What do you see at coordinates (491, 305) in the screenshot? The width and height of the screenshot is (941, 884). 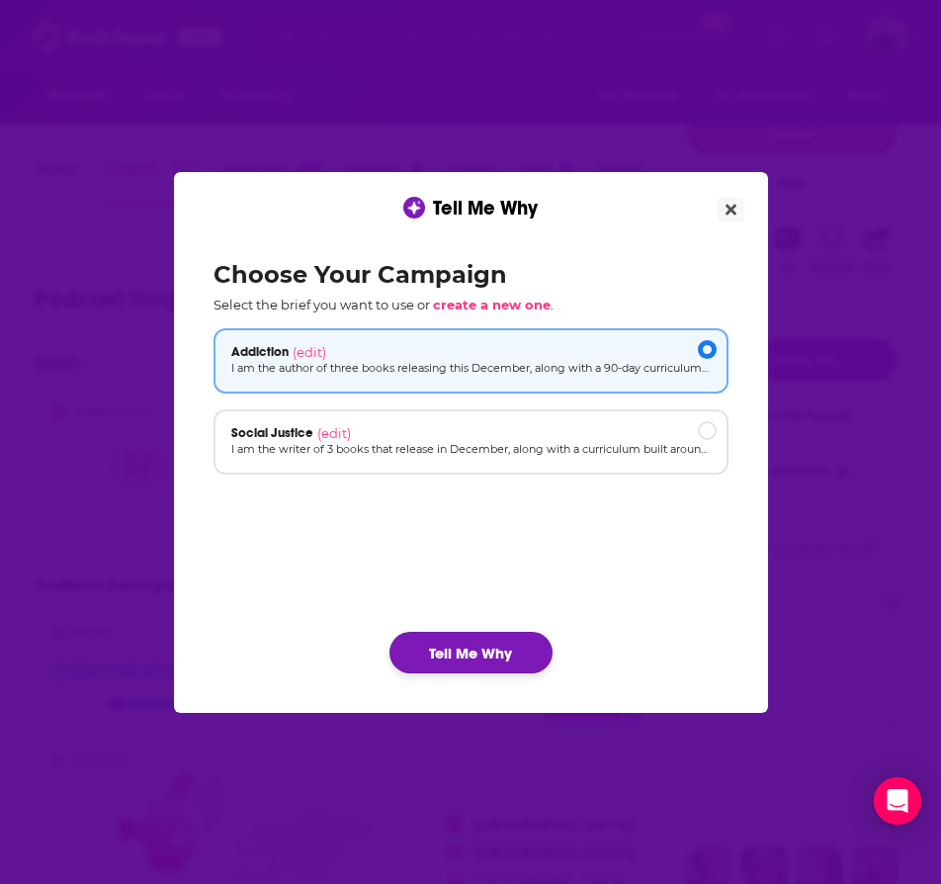 I see `span: create a new one` at bounding box center [491, 305].